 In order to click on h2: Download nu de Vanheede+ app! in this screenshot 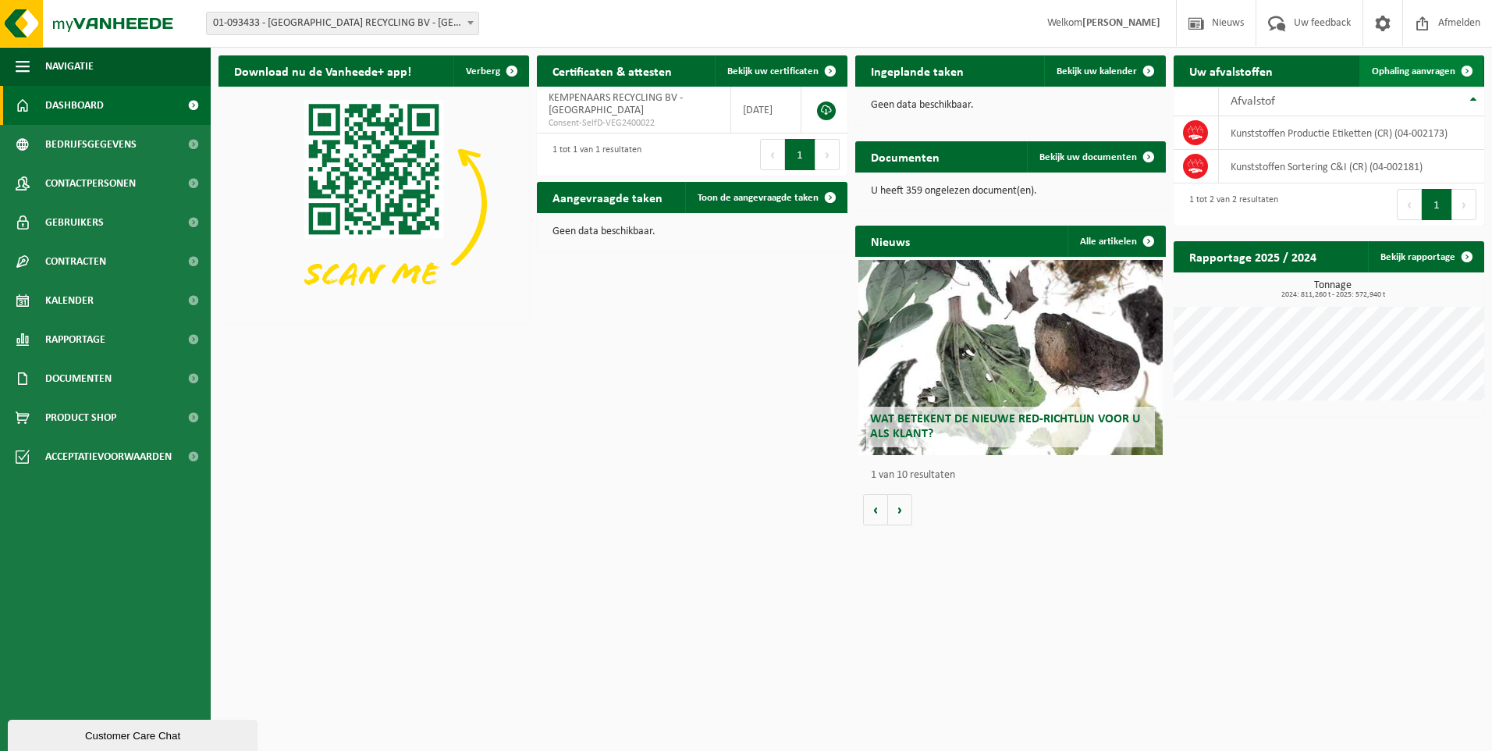, I will do `click(322, 70)`.